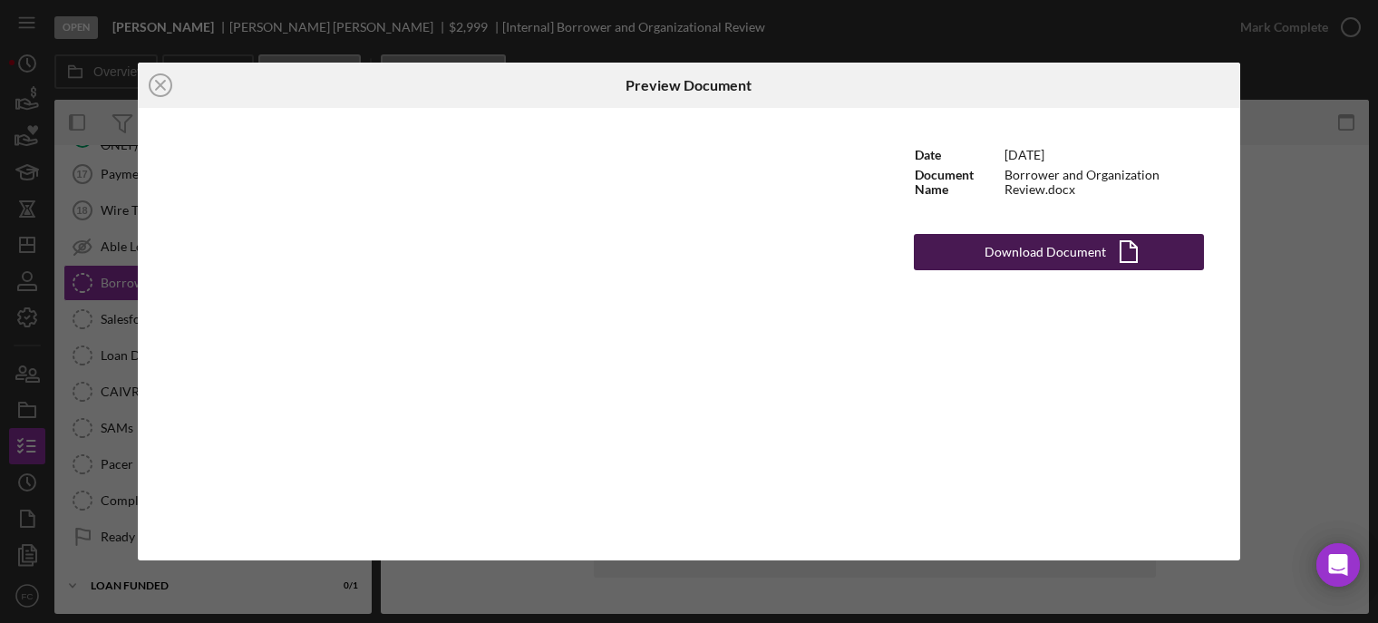 This screenshot has width=1378, height=623. Describe the element at coordinates (1338, 565) in the screenshot. I see `div: Open Intercom Messenger` at that location.